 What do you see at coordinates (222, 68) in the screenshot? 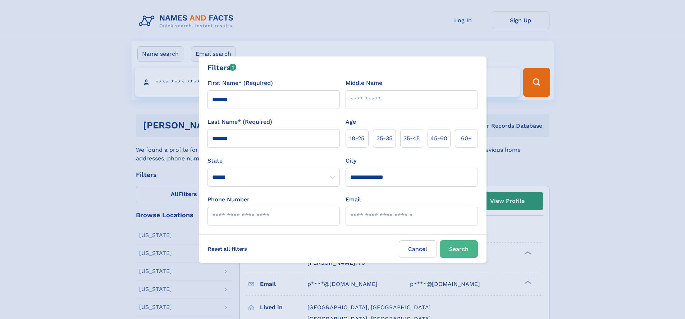
I see `div: Filters` at bounding box center [222, 68].